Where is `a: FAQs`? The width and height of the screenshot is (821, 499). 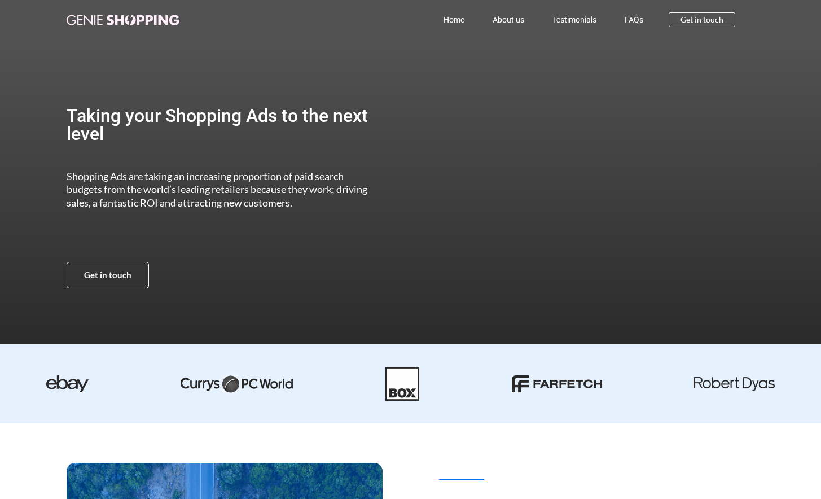 a: FAQs is located at coordinates (634, 20).